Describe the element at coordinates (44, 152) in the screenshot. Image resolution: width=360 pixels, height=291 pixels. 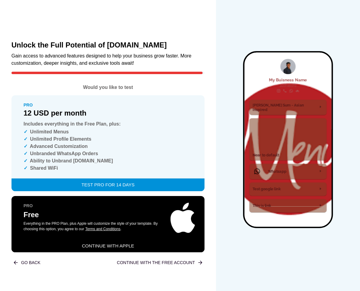
I see `h2: Test google link` at that location.